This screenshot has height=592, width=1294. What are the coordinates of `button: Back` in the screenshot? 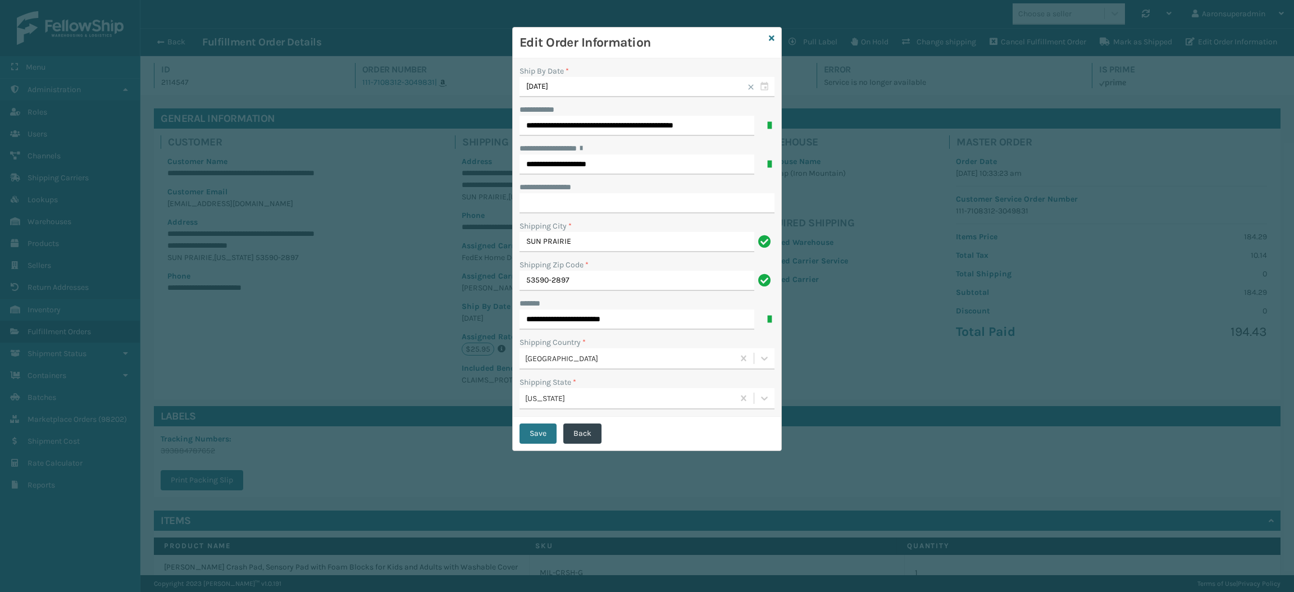 It's located at (582, 434).